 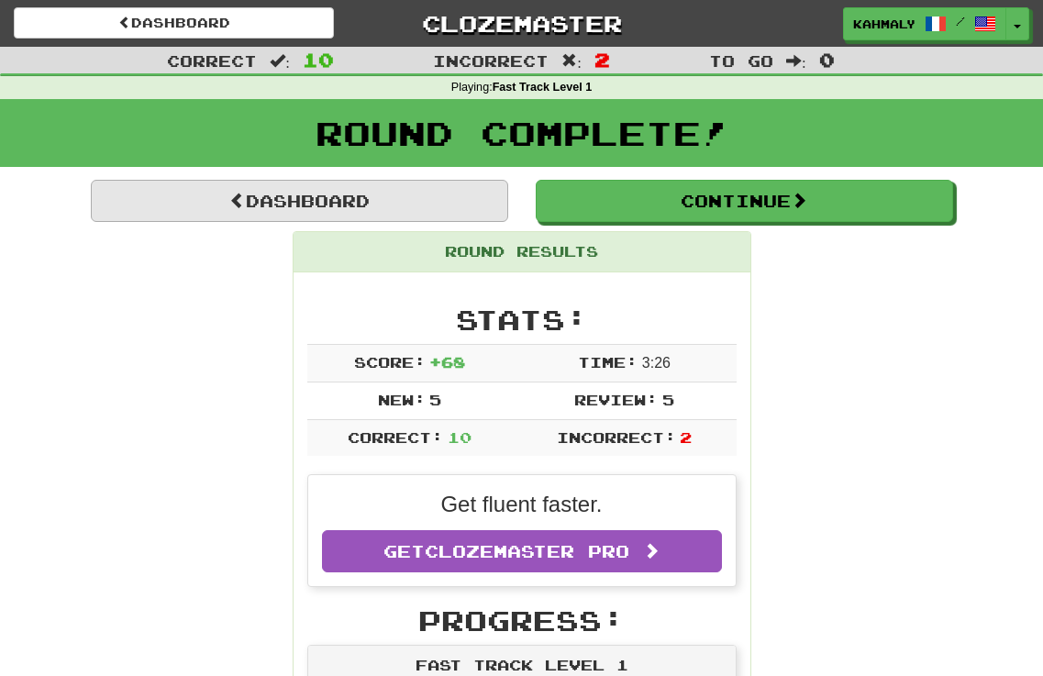 I want to click on h2: Progress:, so click(x=522, y=620).